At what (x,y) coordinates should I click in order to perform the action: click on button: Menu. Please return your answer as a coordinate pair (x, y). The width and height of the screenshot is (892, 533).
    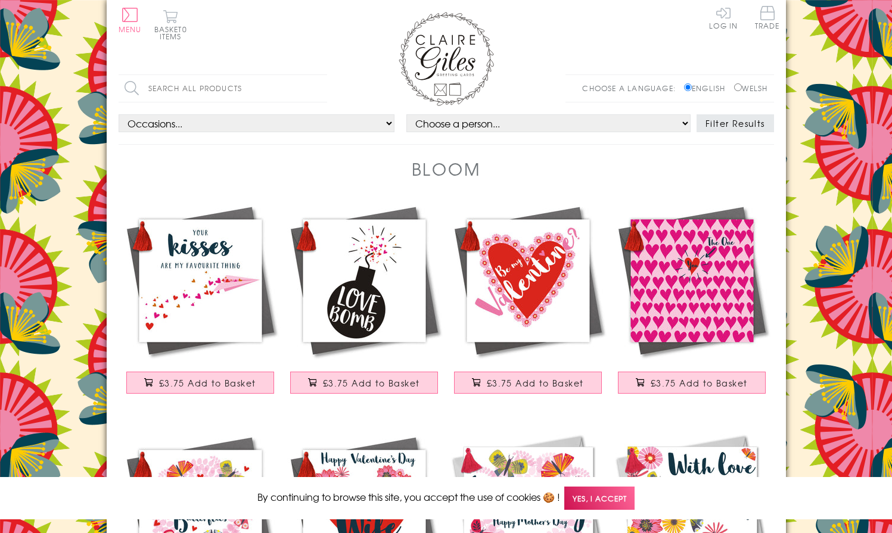
    Looking at the image, I should click on (130, 20).